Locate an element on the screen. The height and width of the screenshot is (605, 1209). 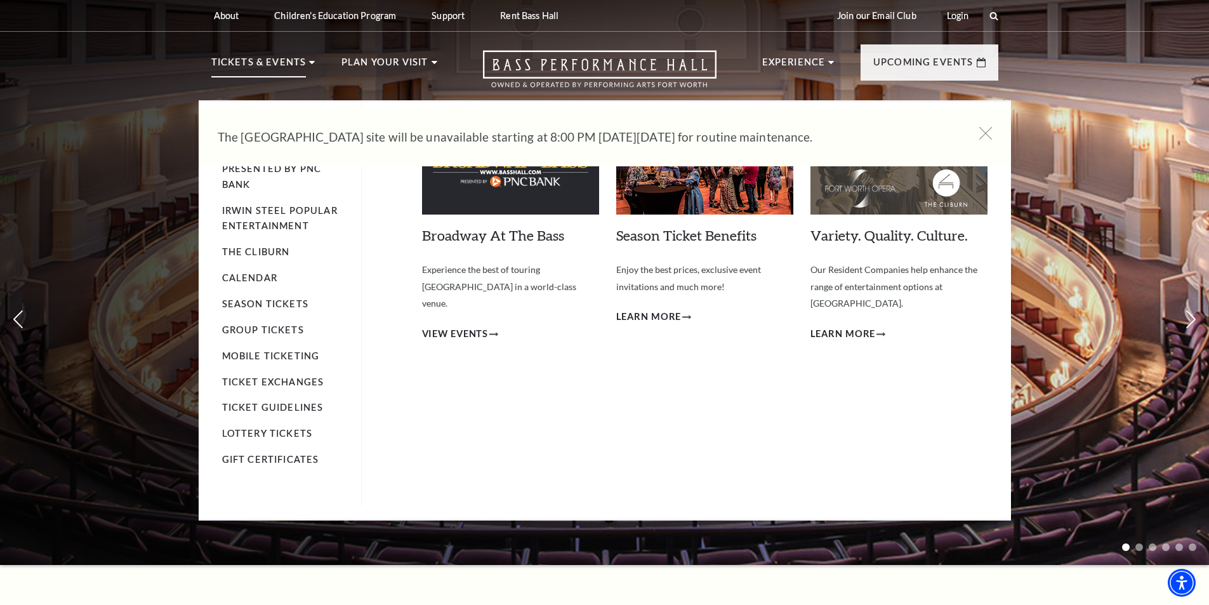
p: Children's Education Program is located at coordinates (335, 15).